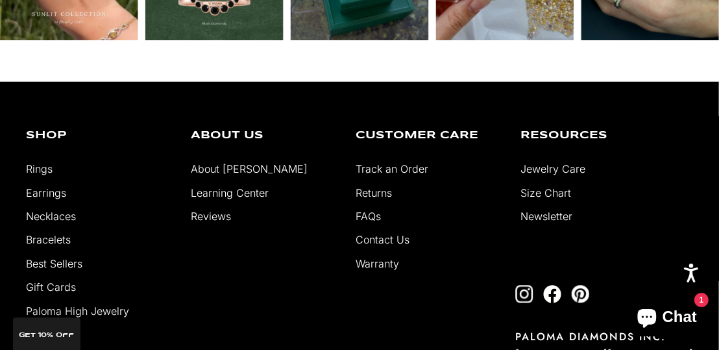  I want to click on p: About Us, so click(263, 136).